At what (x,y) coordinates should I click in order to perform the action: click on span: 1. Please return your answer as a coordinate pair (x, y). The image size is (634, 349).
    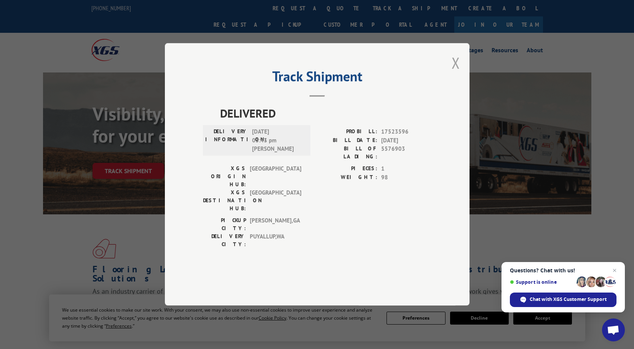
    Looking at the image, I should click on (407, 169).